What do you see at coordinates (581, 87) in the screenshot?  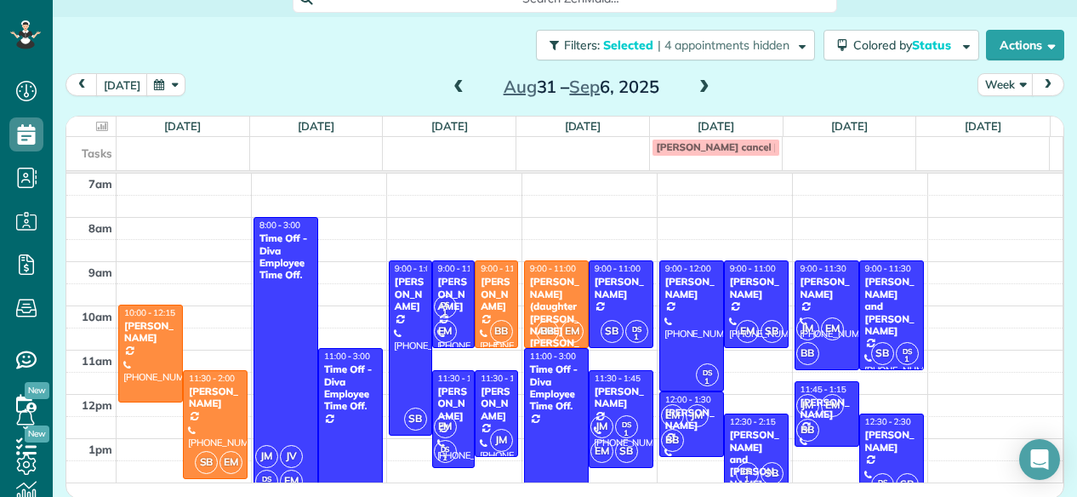 I see `h2: 31 – 6, 2025` at bounding box center [581, 87].